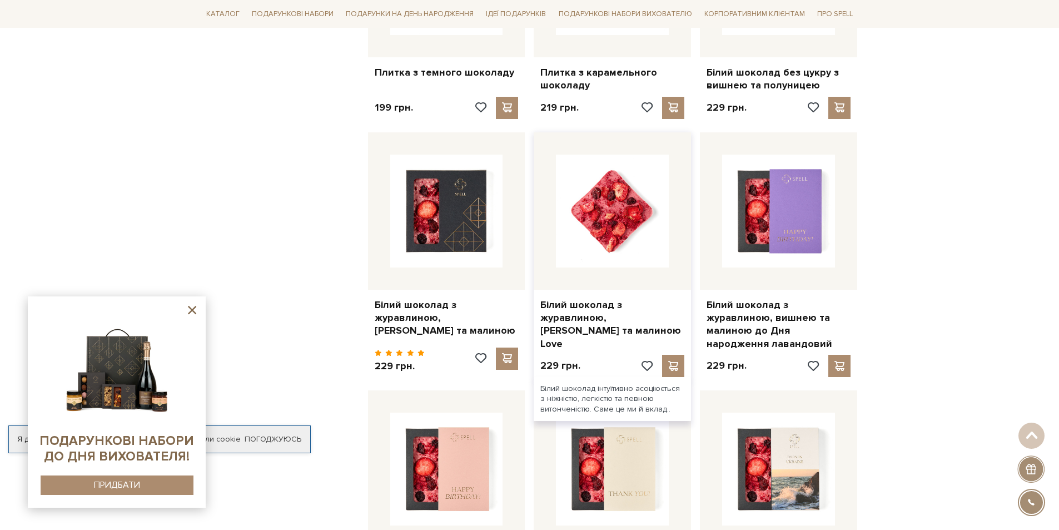 Image resolution: width=1059 pixels, height=530 pixels. I want to click on a: Білий шоколад з журавлиною, вишнею та малиною до Дня народження лавандовий, so click(778, 325).